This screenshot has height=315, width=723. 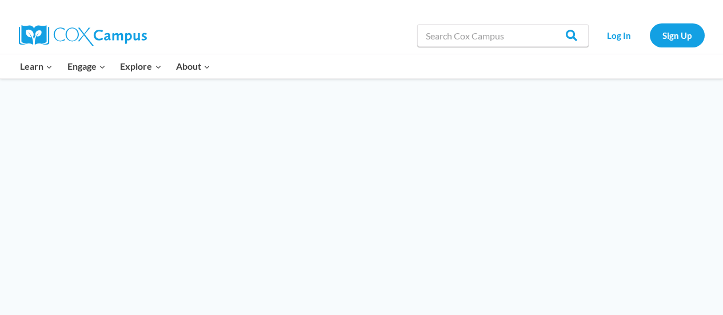 What do you see at coordinates (141, 66) in the screenshot?
I see `span: Explore` at bounding box center [141, 66].